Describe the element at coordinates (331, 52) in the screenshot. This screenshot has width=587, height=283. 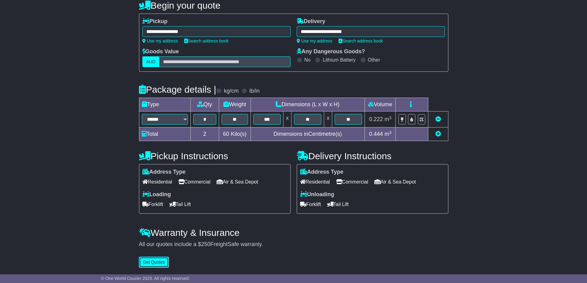
I see `label: Any Dangerous Goods?` at that location.